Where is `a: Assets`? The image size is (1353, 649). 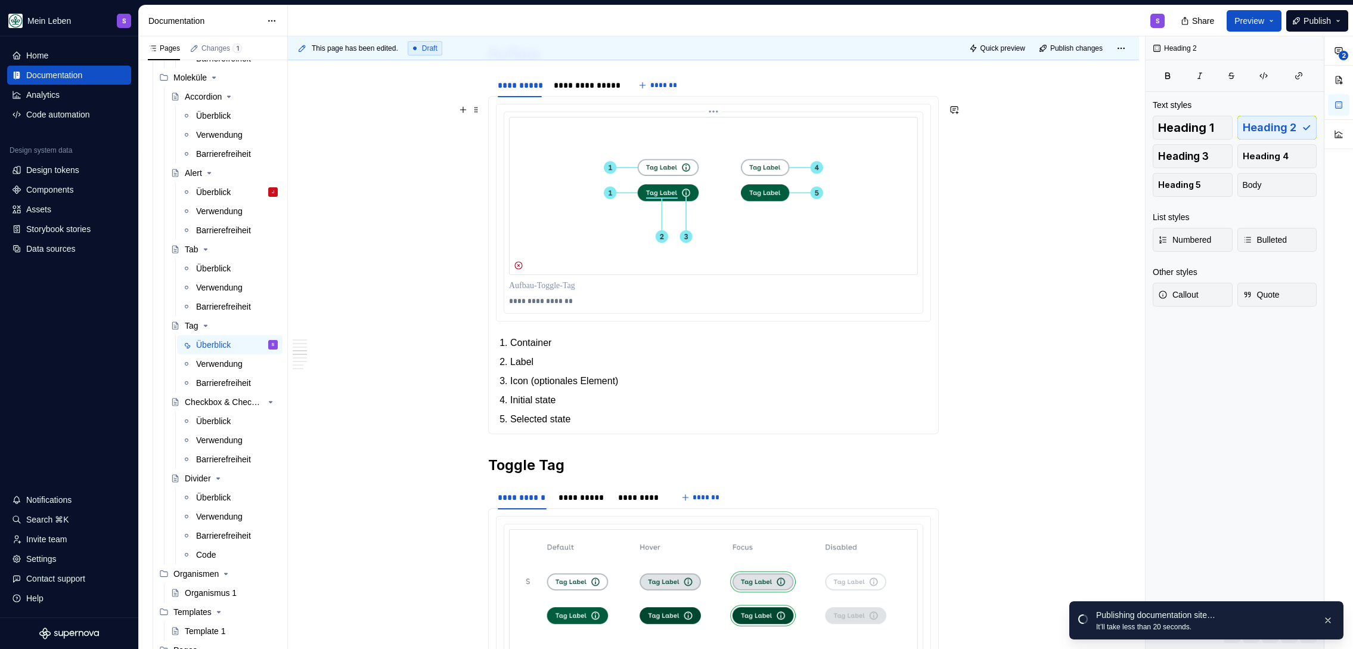
a: Assets is located at coordinates (69, 209).